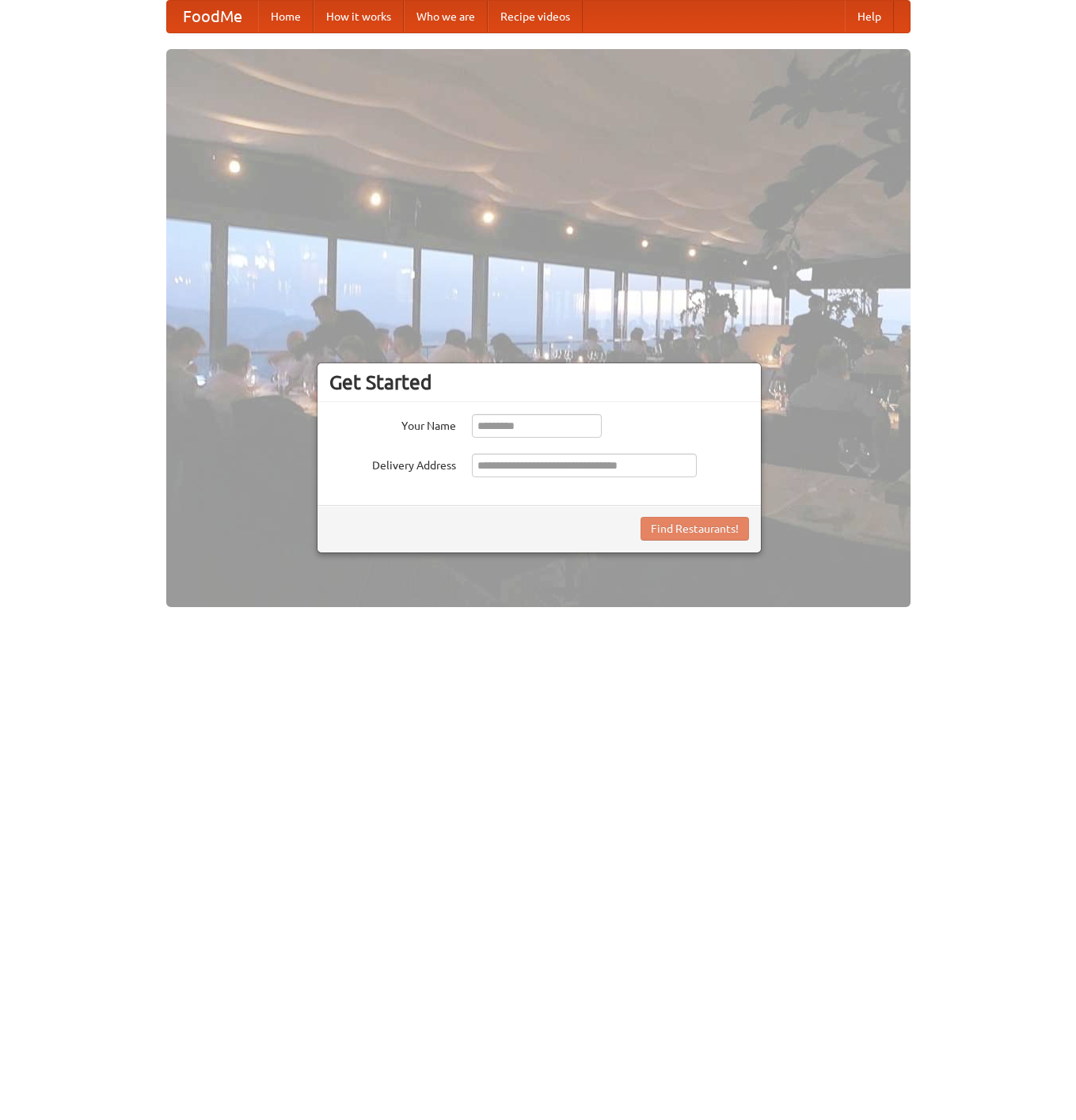  I want to click on a: Help, so click(869, 17).